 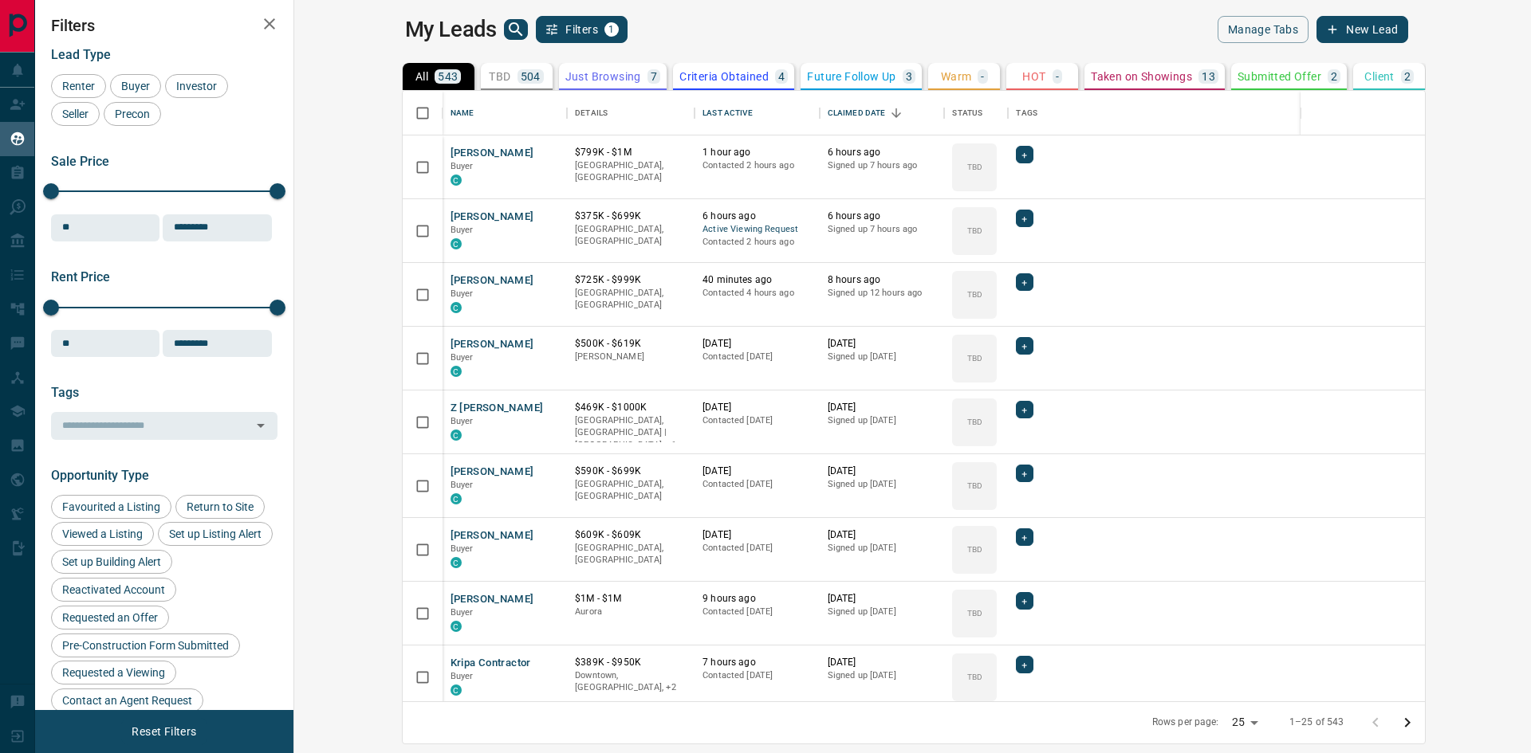 What do you see at coordinates (110, 618) in the screenshot?
I see `span: Requested an Offer` at bounding box center [110, 618].